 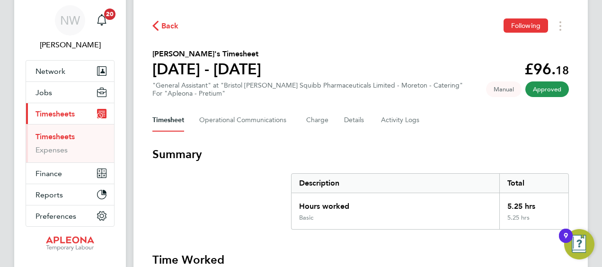 I want to click on button: Finance, so click(x=70, y=173).